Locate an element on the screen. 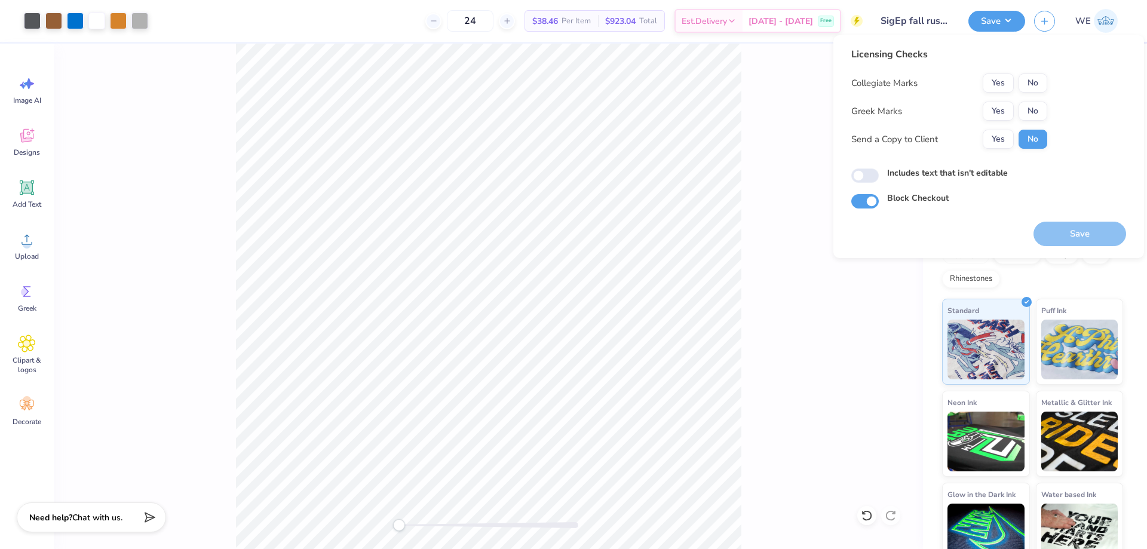 The image size is (1147, 549). span: Upload is located at coordinates (27, 256).